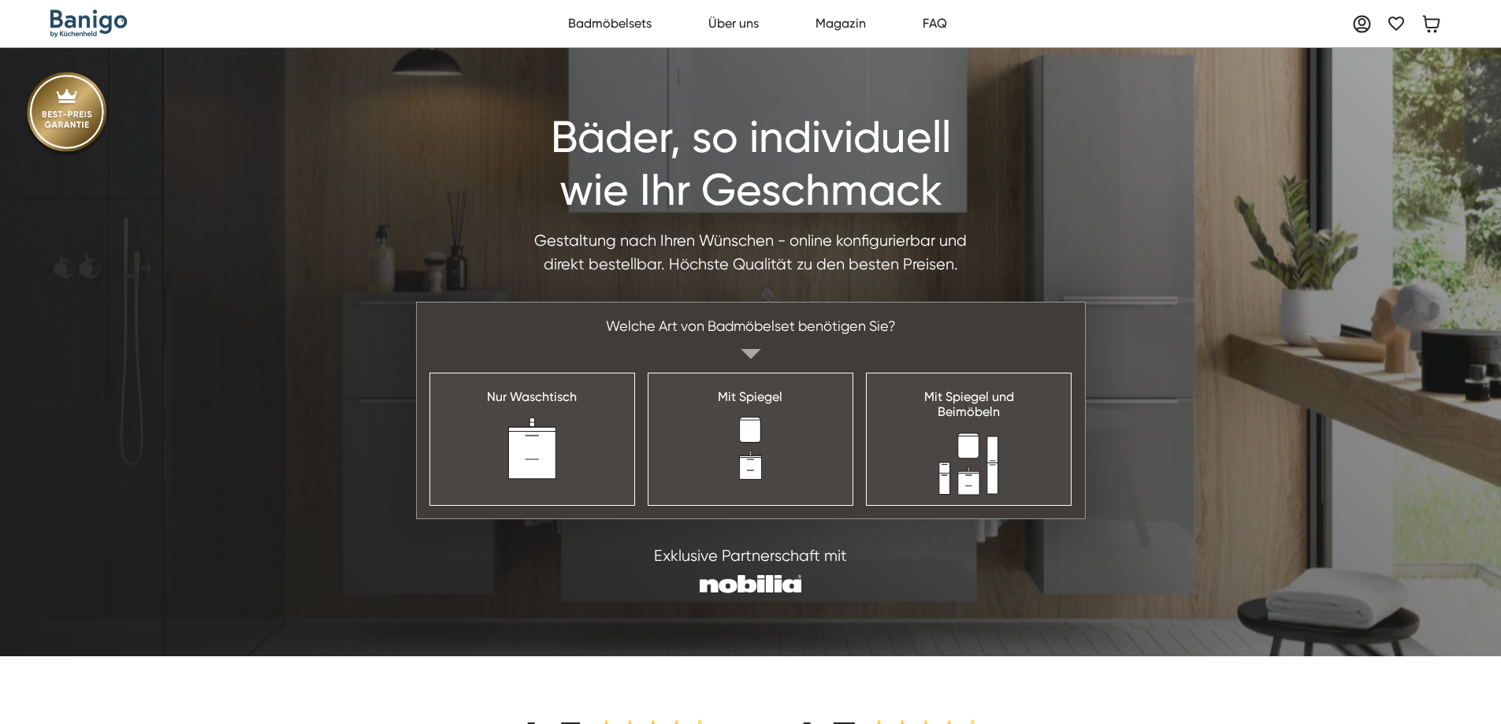 The width and height of the screenshot is (1501, 724). I want to click on a: FAQ, so click(934, 24).